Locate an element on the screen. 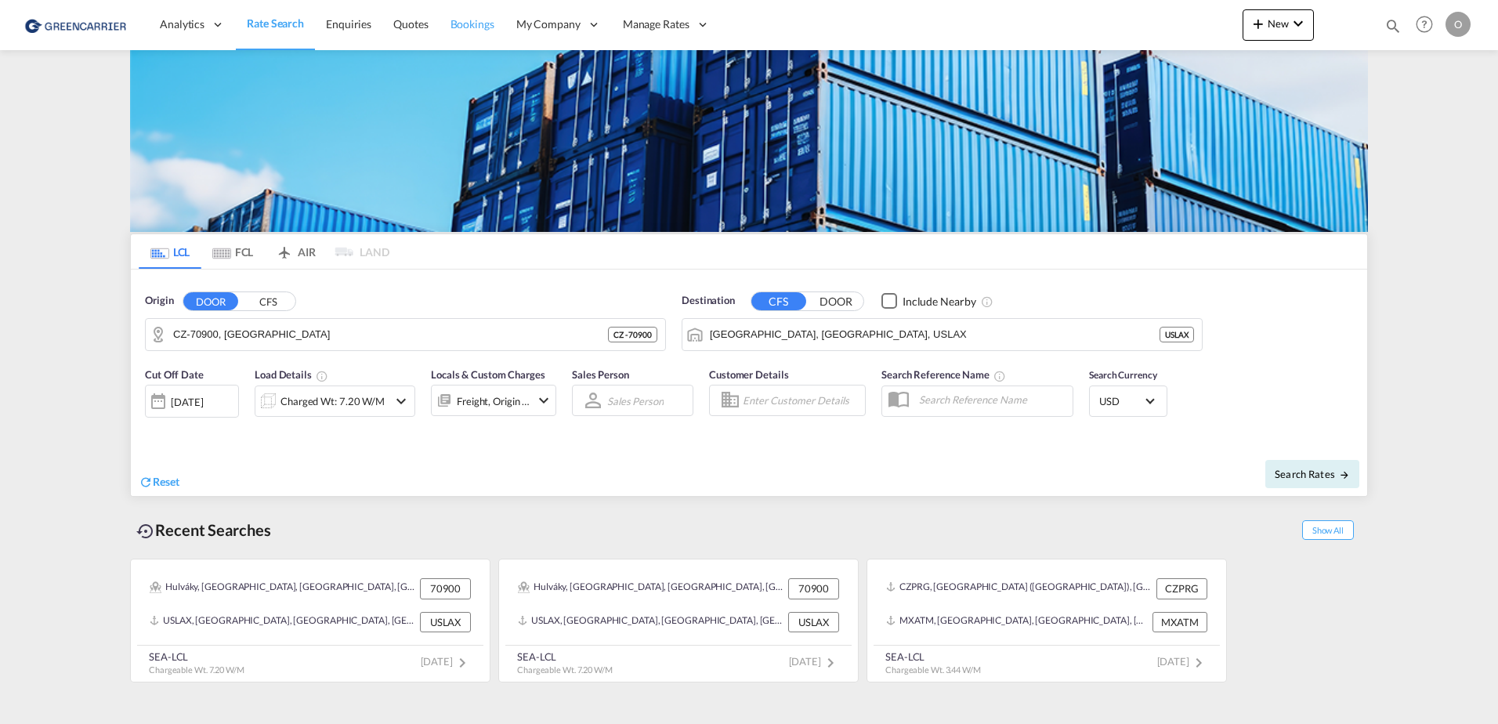 The width and height of the screenshot is (1498, 724). md-icon: icon-plus 400-fg is located at coordinates (1258, 24).